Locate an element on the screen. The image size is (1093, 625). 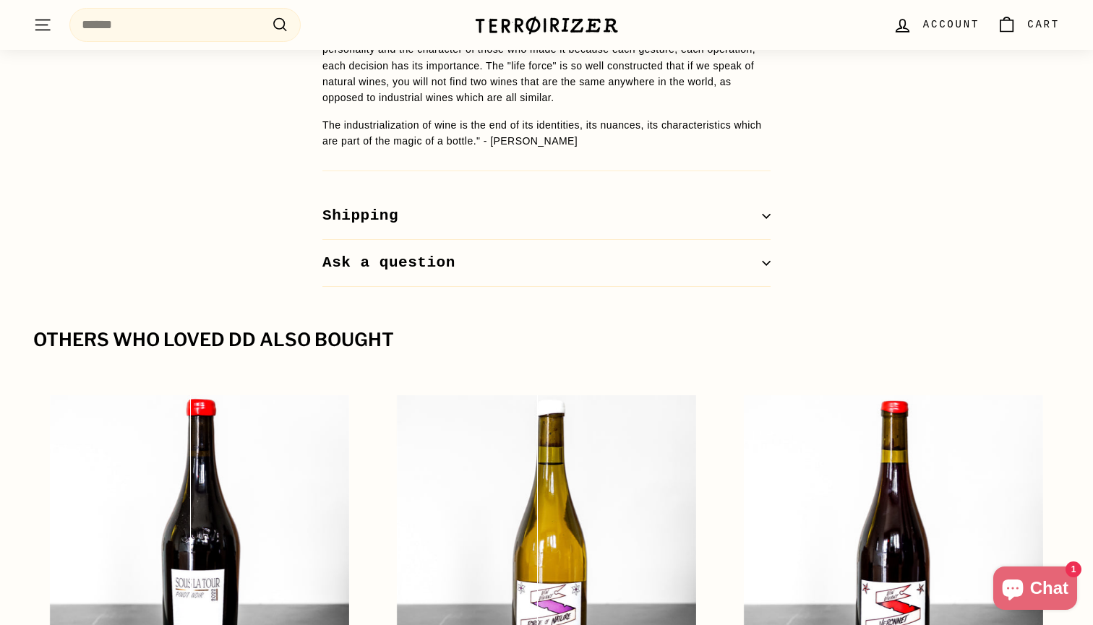
button: Shipping is located at coordinates (546, 216).